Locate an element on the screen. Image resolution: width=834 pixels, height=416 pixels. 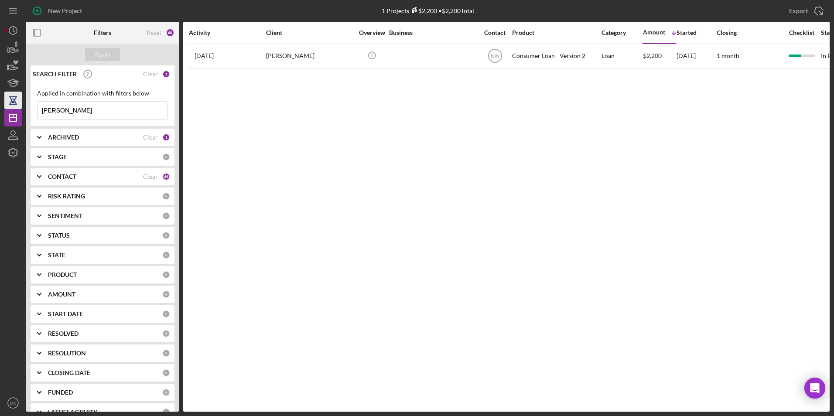
time: 2025-09-18 18:04 is located at coordinates (204, 56).